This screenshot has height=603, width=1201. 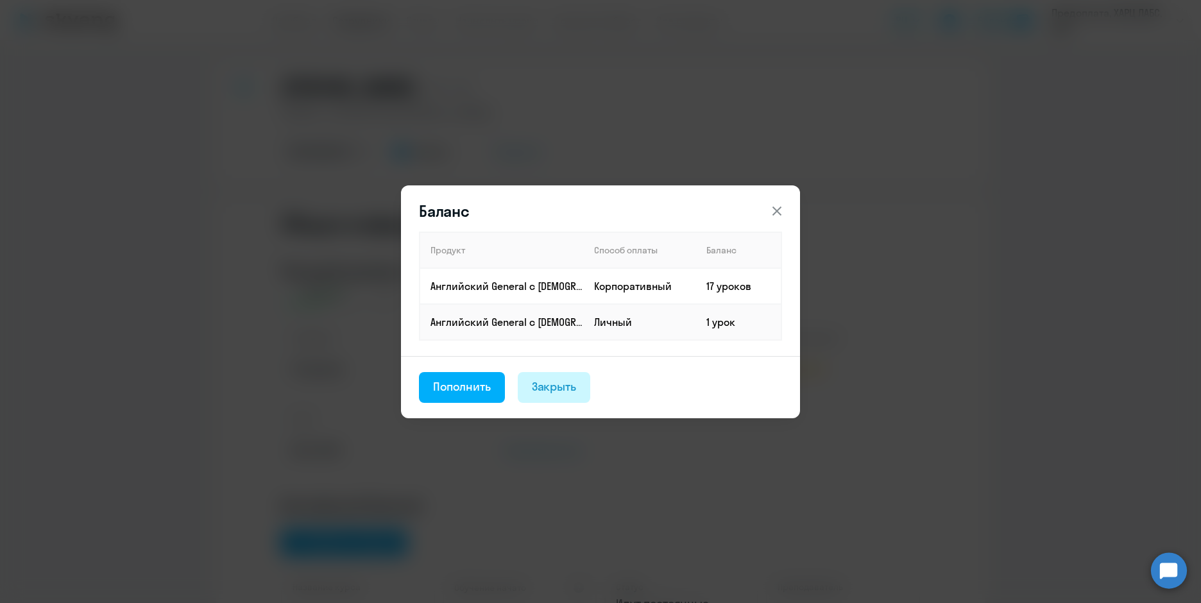 I want to click on header: Баланс, so click(x=601, y=211).